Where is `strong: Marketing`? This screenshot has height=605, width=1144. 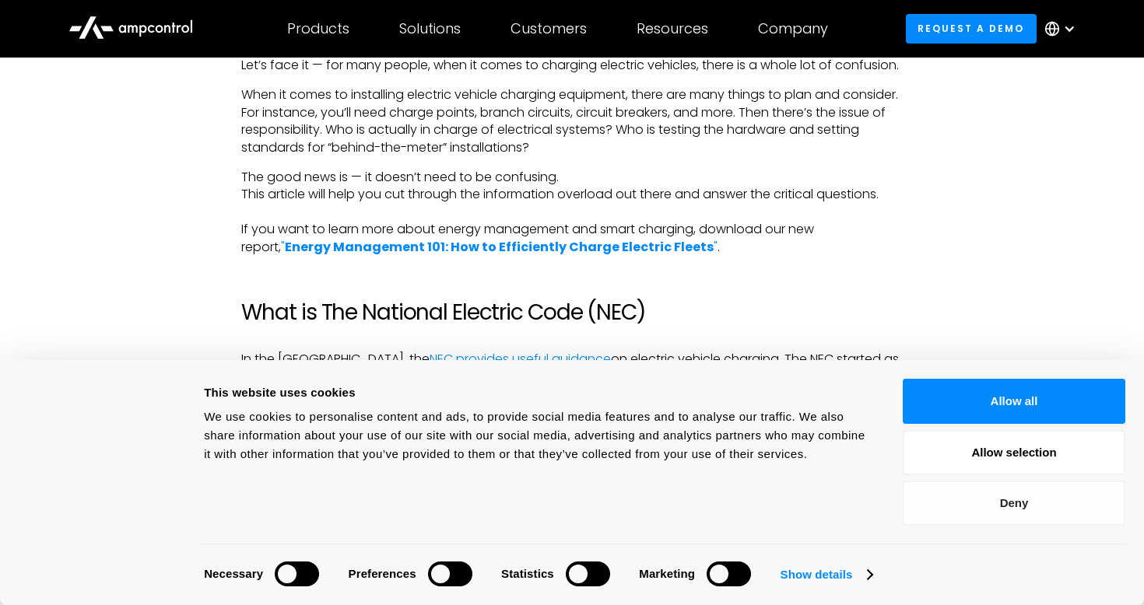 strong: Marketing is located at coordinates (667, 573).